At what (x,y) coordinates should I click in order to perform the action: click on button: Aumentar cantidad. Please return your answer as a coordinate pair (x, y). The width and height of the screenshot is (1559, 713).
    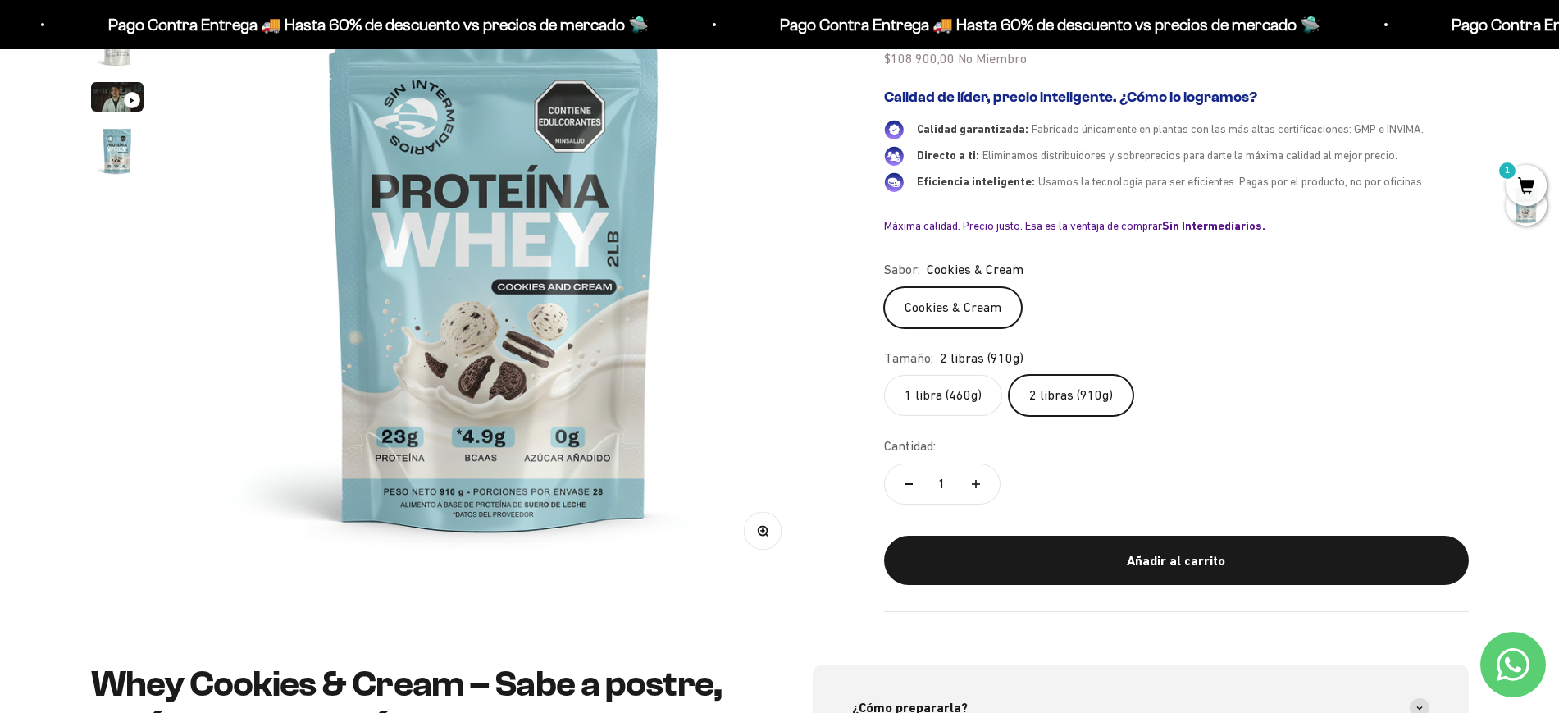
    Looking at the image, I should click on (976, 484).